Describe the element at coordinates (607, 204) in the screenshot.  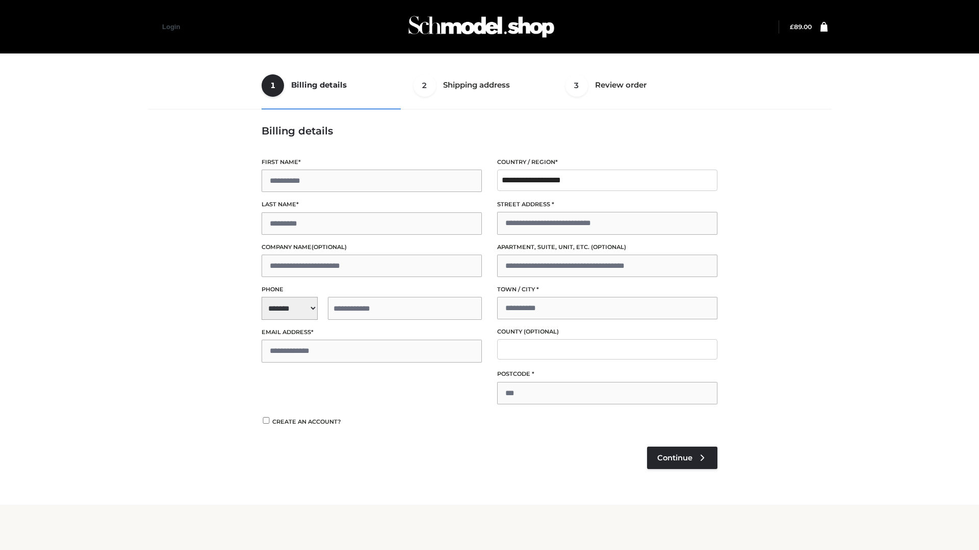
I see `label: Street address` at that location.